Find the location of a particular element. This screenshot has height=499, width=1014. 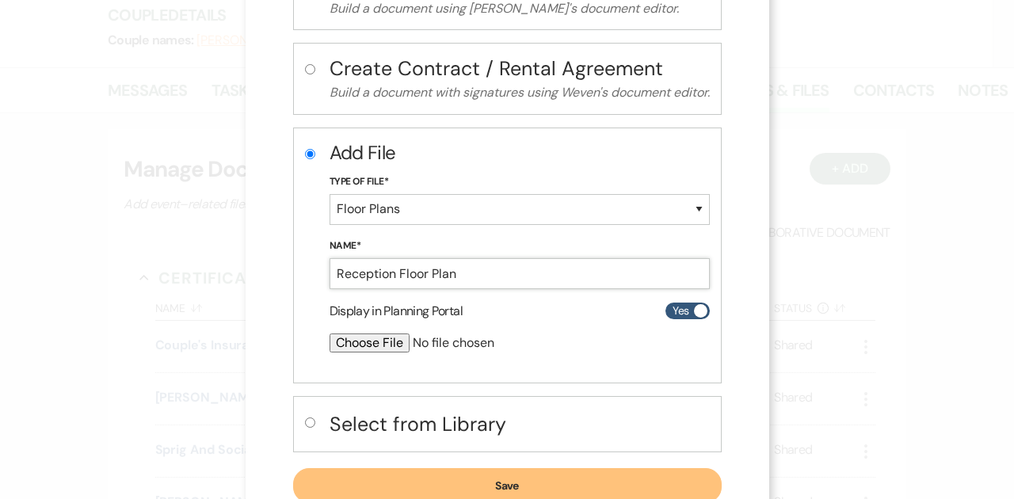

p: Build a document with signatures using Weven's document editor. is located at coordinates (520, 93).